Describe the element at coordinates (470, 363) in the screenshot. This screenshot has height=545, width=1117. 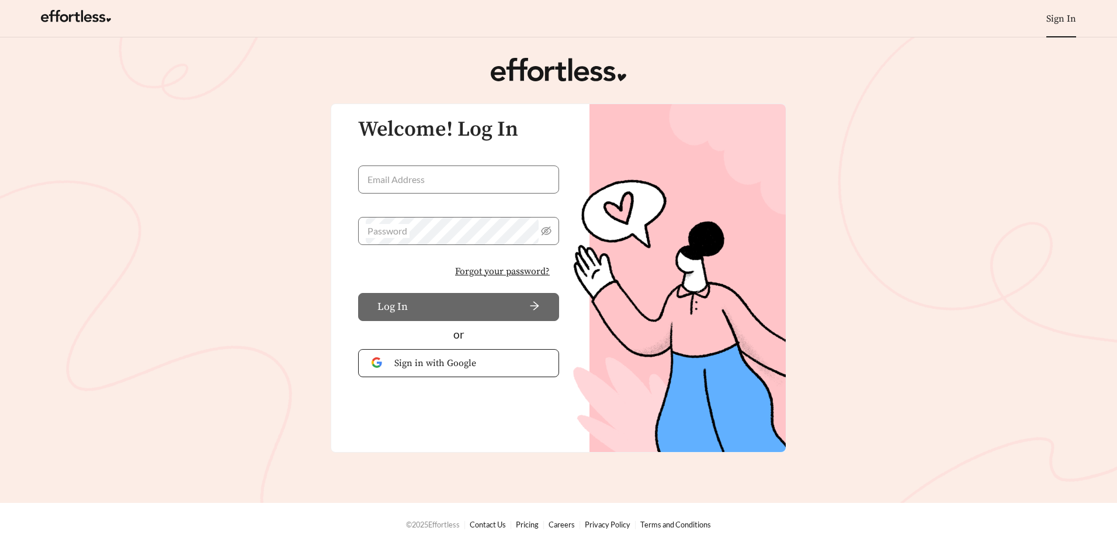
I see `span: Sign in with Google` at that location.